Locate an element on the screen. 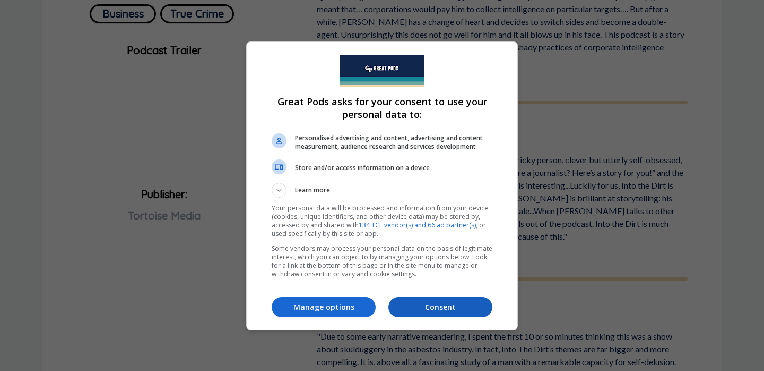  h1: Great Pods asks for your consent to use your personal data to: is located at coordinates (382, 108).